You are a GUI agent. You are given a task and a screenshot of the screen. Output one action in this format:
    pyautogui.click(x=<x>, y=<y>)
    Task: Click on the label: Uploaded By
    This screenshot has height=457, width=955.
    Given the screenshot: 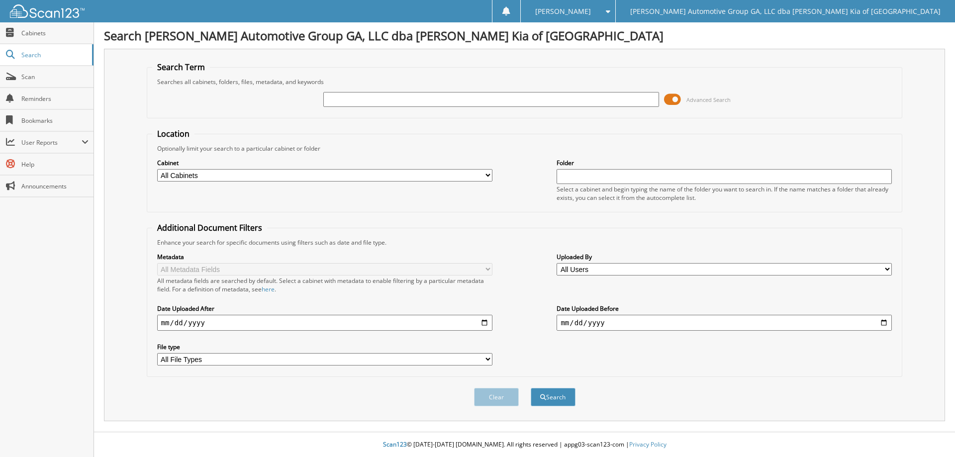 What is the action you would take?
    pyautogui.click(x=724, y=257)
    